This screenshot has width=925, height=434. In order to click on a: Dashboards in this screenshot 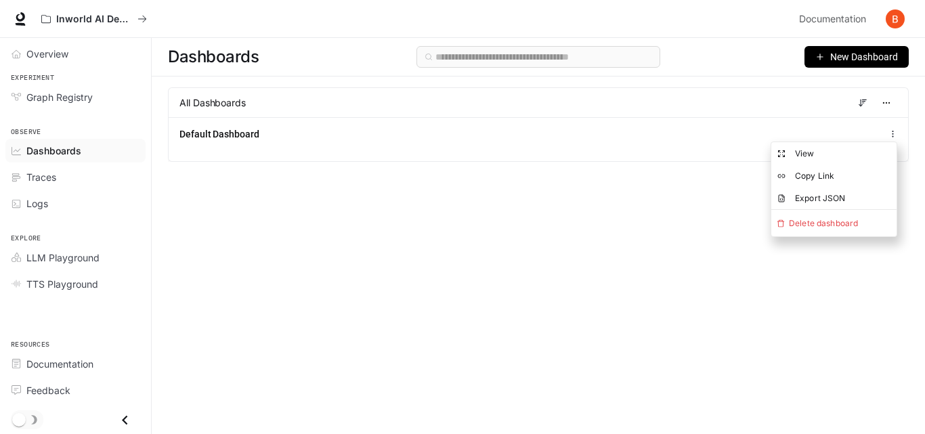, I will do `click(75, 150)`.